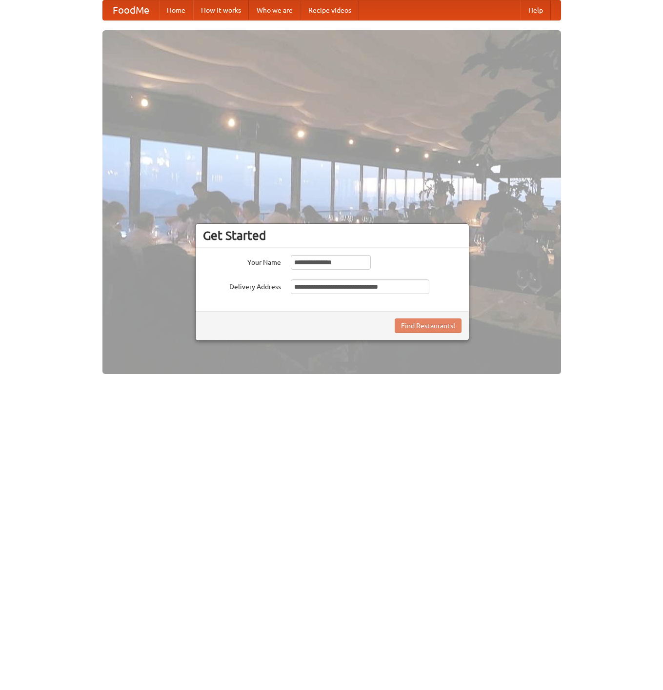 The image size is (663, 690). Describe the element at coordinates (275, 10) in the screenshot. I see `a: Who we are` at that location.